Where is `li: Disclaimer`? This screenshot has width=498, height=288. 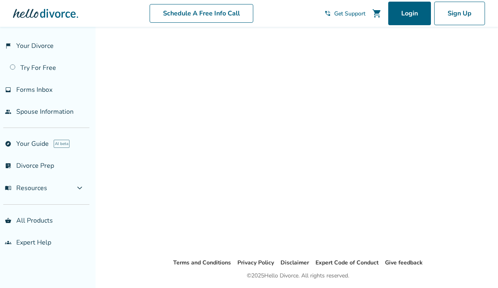 li: Disclaimer is located at coordinates (295, 263).